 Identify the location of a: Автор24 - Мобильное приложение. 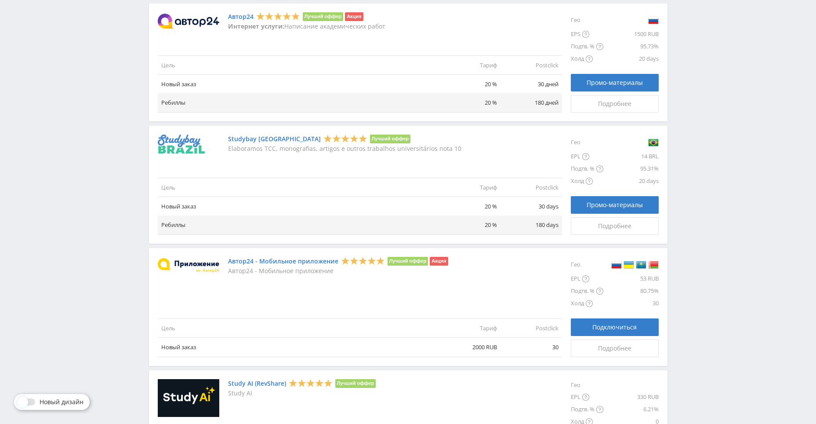
(283, 261).